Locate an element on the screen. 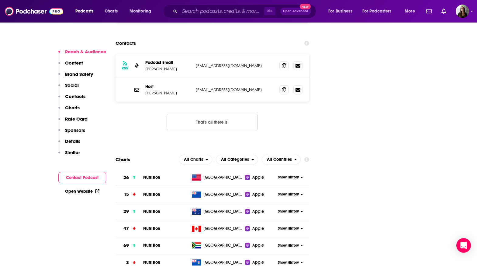 The width and height of the screenshot is (477, 271). button: Brand Safety is located at coordinates (76, 77).